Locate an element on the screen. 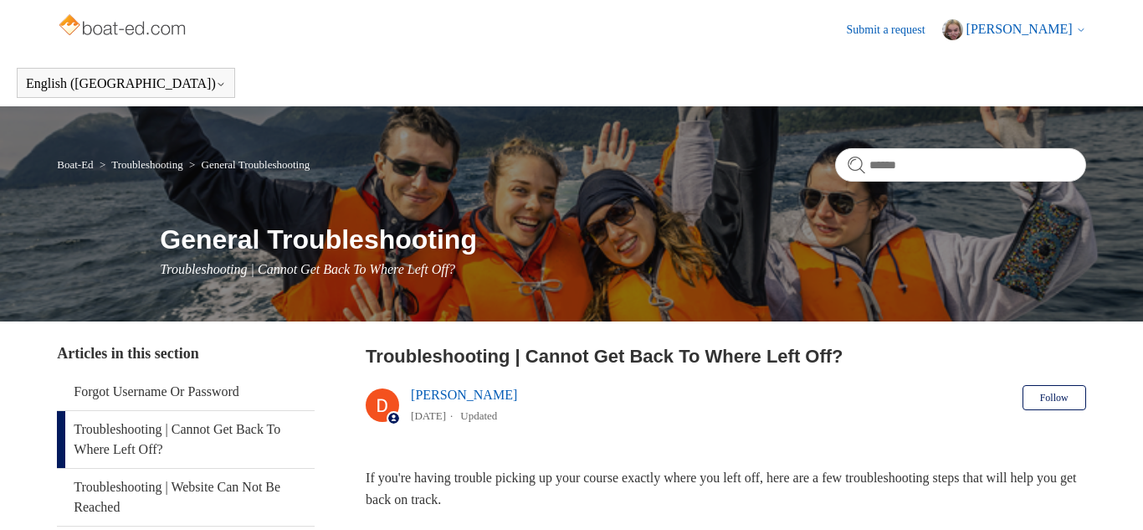 The width and height of the screenshot is (1143, 530). h2: Troubleshooting | Cannot Get Back To Where Left Off? is located at coordinates (725, 356).